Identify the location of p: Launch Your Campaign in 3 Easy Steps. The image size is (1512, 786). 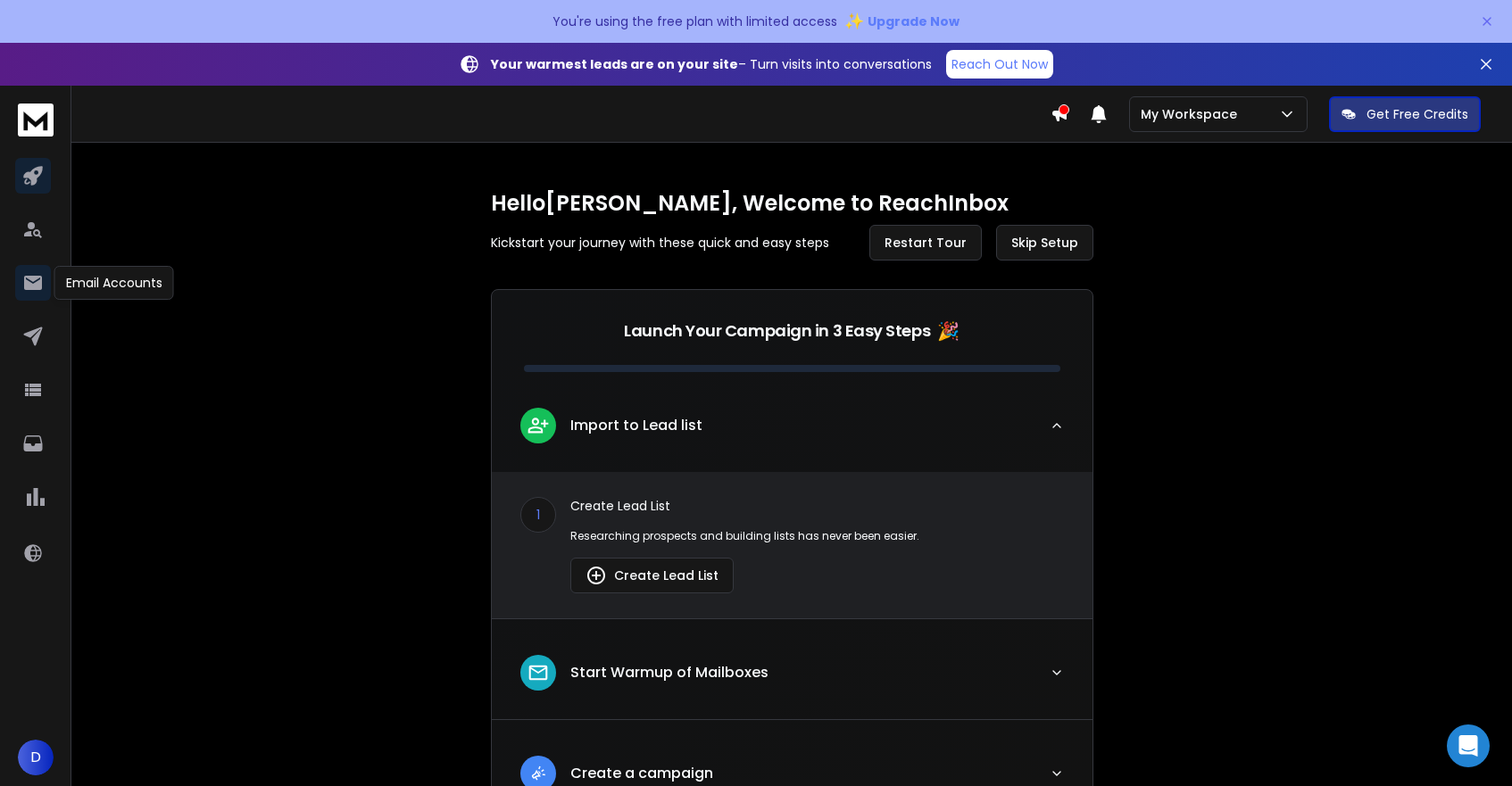
(776, 331).